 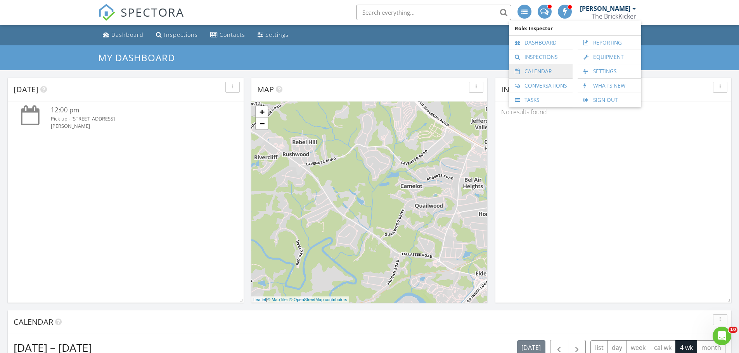 What do you see at coordinates (140, 57) in the screenshot?
I see `a: My Dashboard` at bounding box center [140, 57].